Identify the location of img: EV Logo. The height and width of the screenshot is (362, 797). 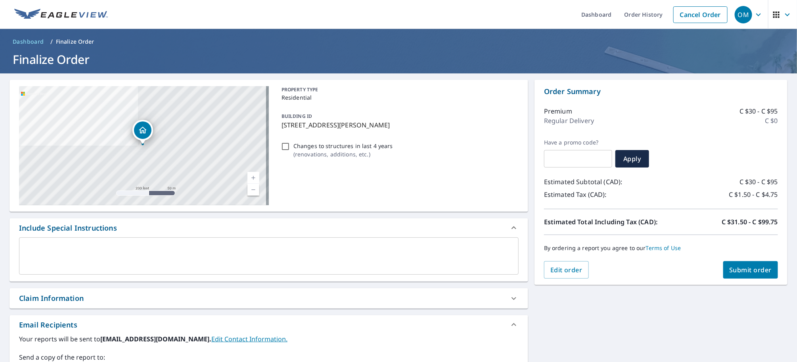
(61, 15).